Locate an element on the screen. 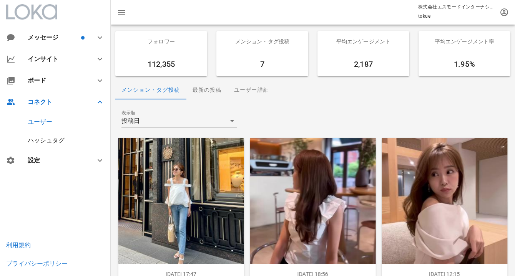 This screenshot has width=515, height=276. div: ユーザー詳細 is located at coordinates (252, 90).